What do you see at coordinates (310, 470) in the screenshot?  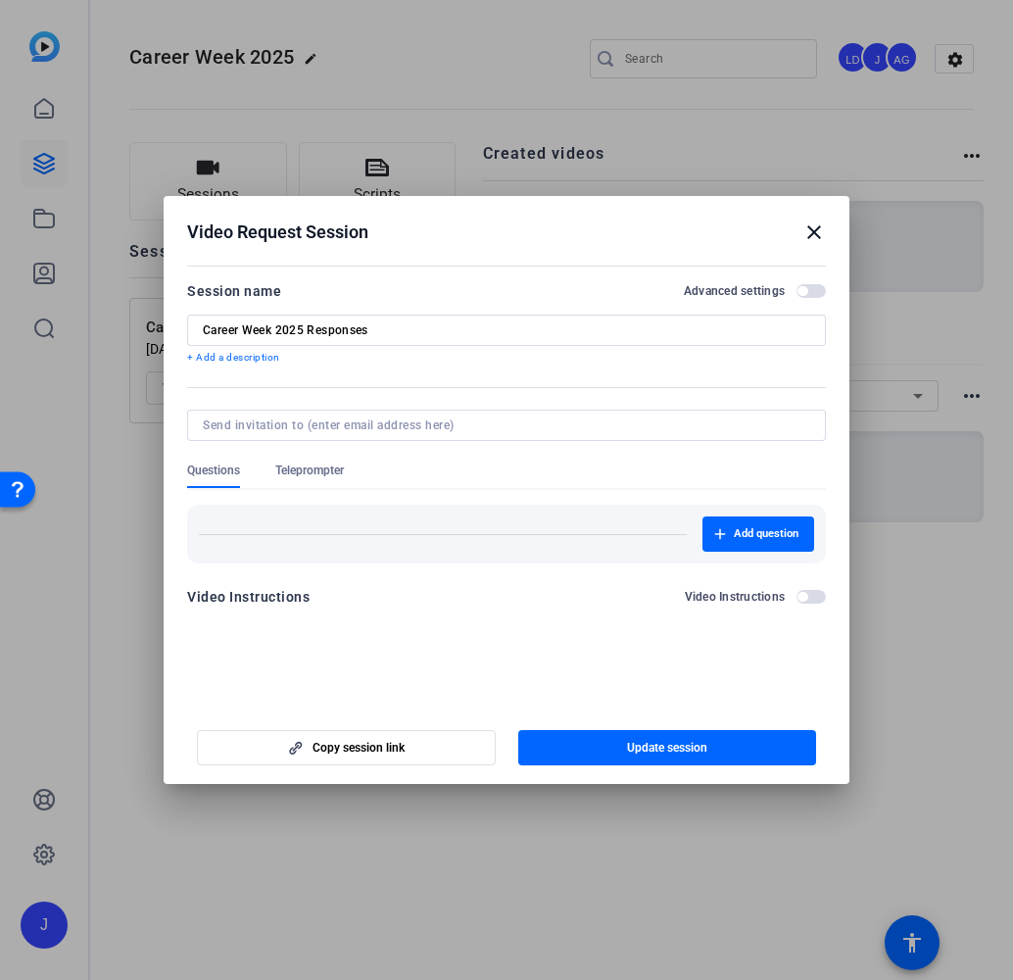 I see `span: Teleprompter` at bounding box center [310, 470].